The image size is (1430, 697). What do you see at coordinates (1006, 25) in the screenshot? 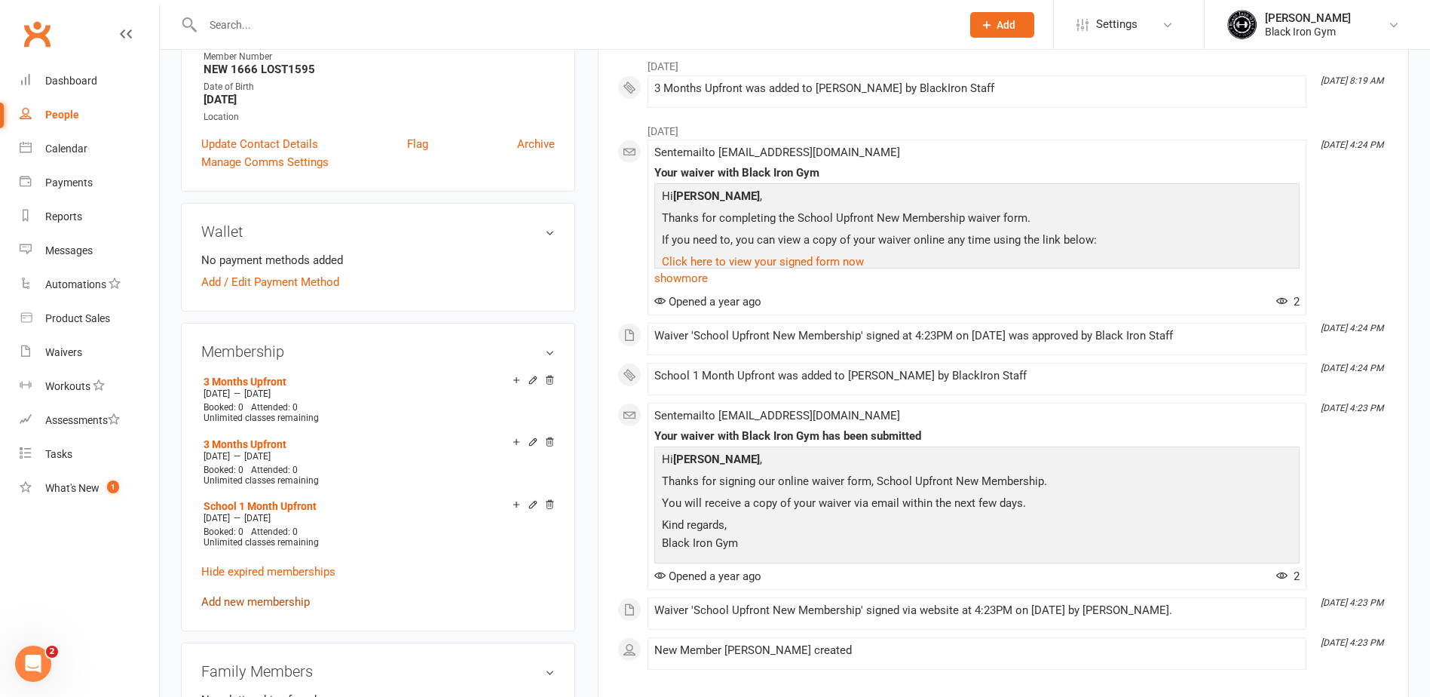
I see `span: Add` at bounding box center [1006, 25].